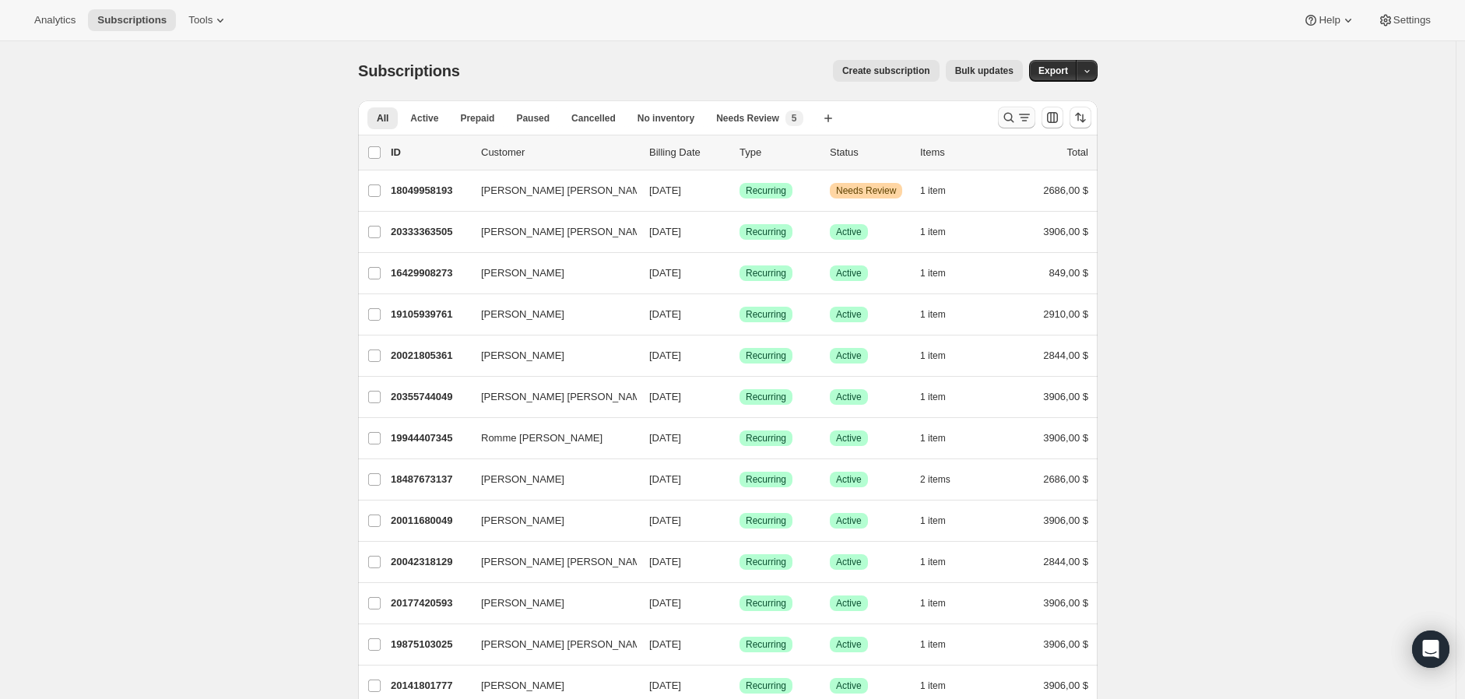 The image size is (1465, 699). Describe the element at coordinates (1053, 71) in the screenshot. I see `button: Export` at that location.